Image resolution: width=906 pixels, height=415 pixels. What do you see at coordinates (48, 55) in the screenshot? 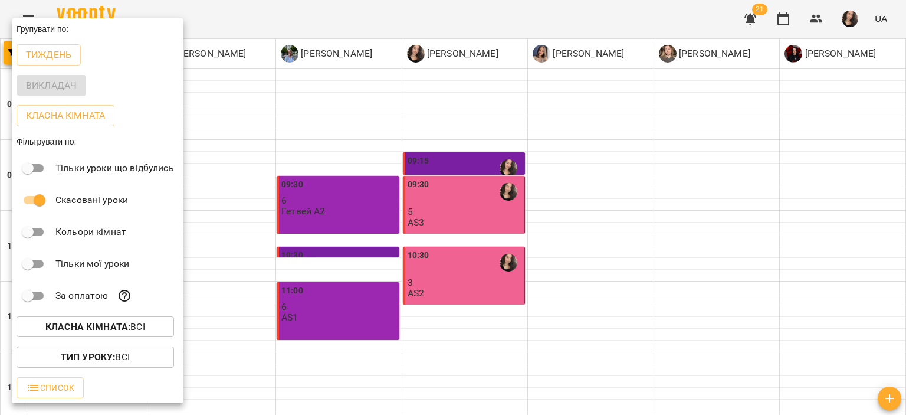
I see `p: Тиждень` at bounding box center [48, 55].